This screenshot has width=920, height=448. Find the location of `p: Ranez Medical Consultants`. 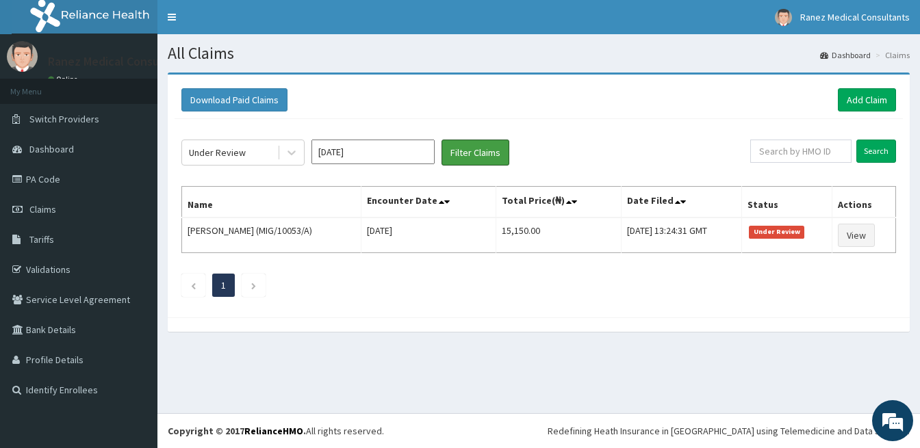

p: Ranez Medical Consultants is located at coordinates (120, 62).